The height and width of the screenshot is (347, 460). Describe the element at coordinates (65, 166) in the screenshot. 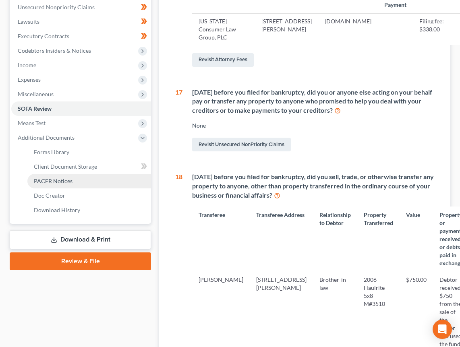

I see `span: Client Document Storage` at that location.